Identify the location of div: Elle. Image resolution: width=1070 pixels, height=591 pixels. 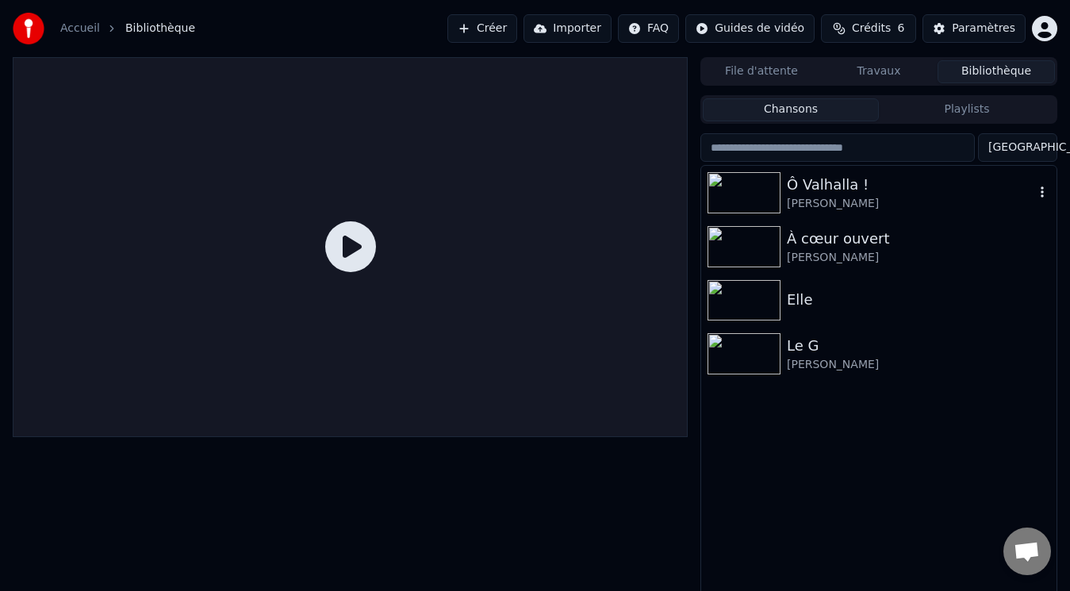
(918, 300).